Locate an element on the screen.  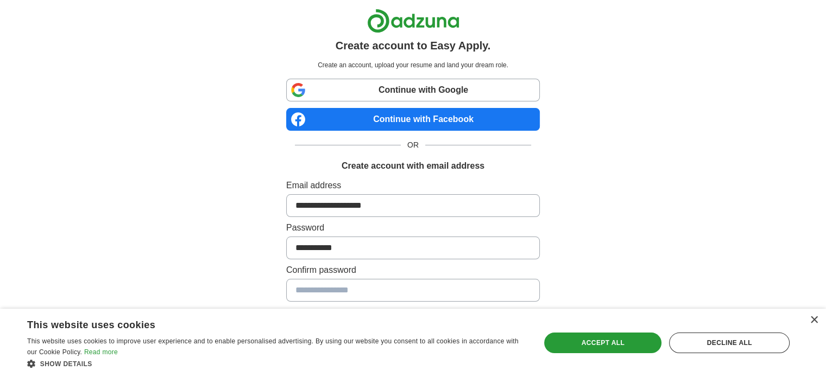
p: Create an account, upload your resume and land your dream role. is located at coordinates (413, 65).